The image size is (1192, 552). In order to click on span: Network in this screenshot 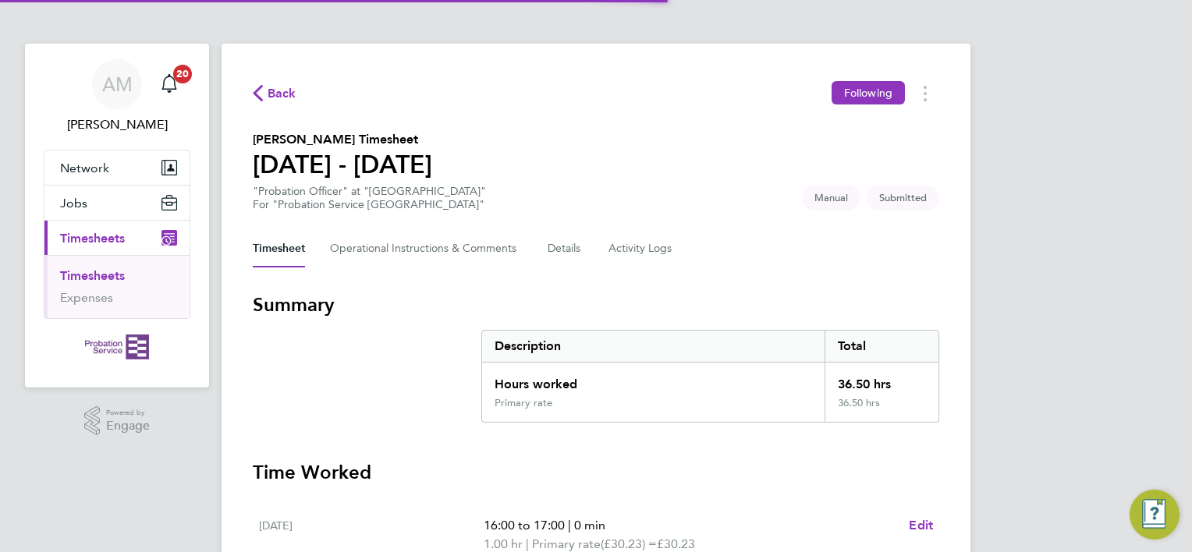, I will do `click(84, 168)`.